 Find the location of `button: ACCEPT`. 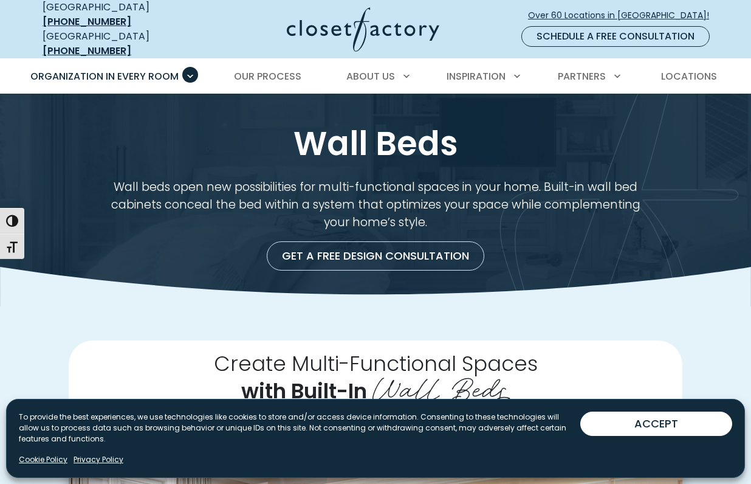

button: ACCEPT is located at coordinates (656, 423).